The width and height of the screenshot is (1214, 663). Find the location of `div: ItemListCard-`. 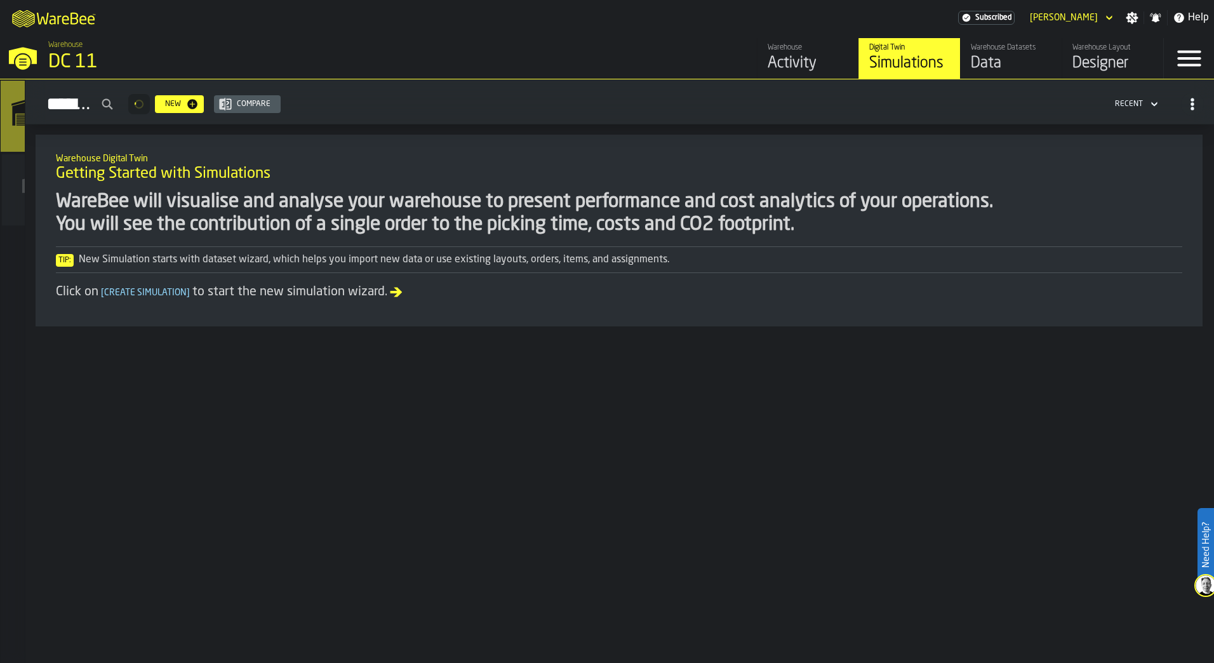

div: ItemListCard- is located at coordinates (619, 230).